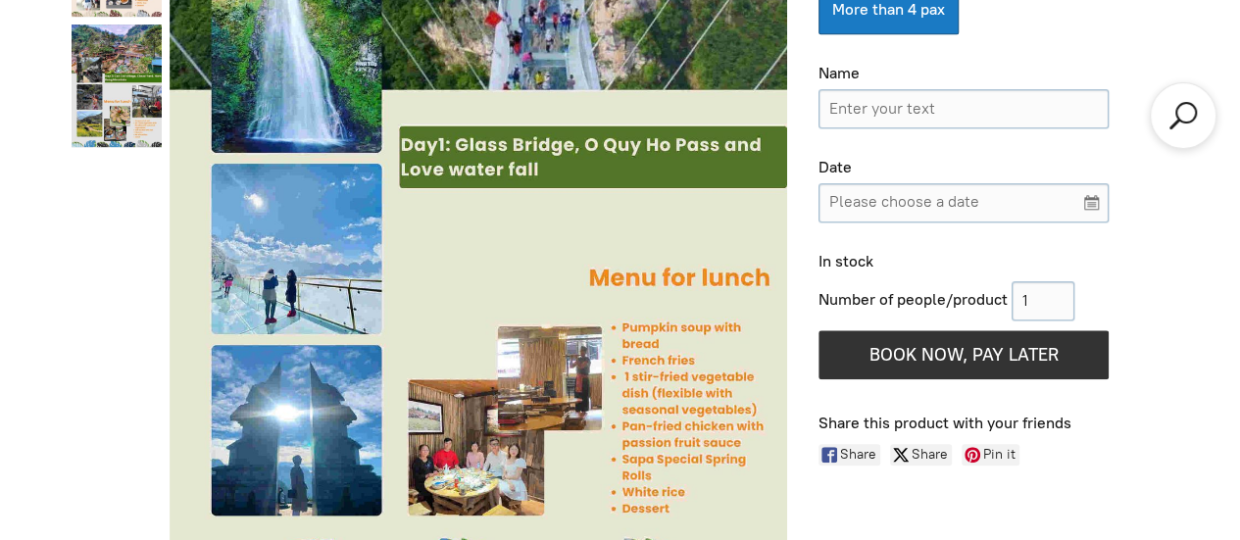 Image resolution: width=1240 pixels, height=540 pixels. Describe the element at coordinates (913, 299) in the screenshot. I see `span: Number of people/product` at that location.